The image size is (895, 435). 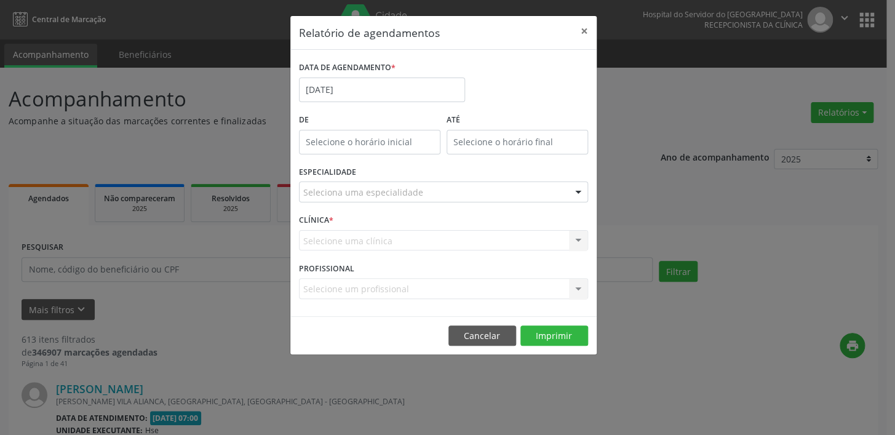 I want to click on input: Selecione uma data ou intervalo, so click(x=382, y=90).